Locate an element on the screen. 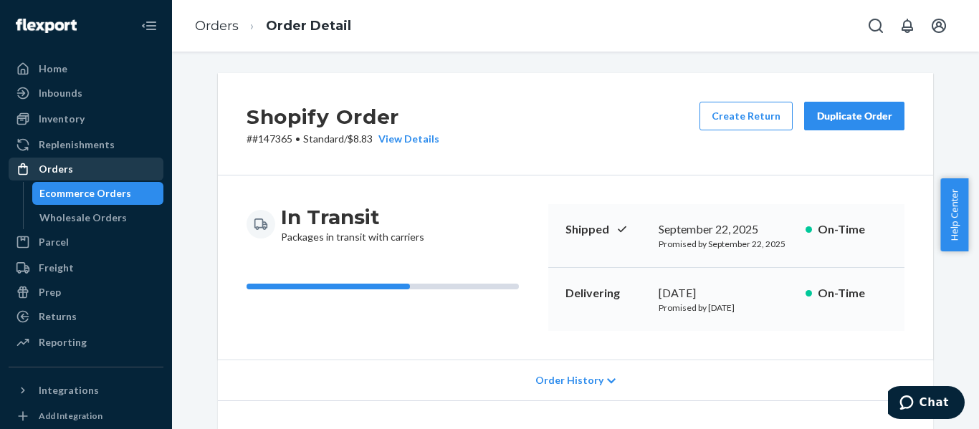 The height and width of the screenshot is (429, 979). button: Open notifications is located at coordinates (907, 26).